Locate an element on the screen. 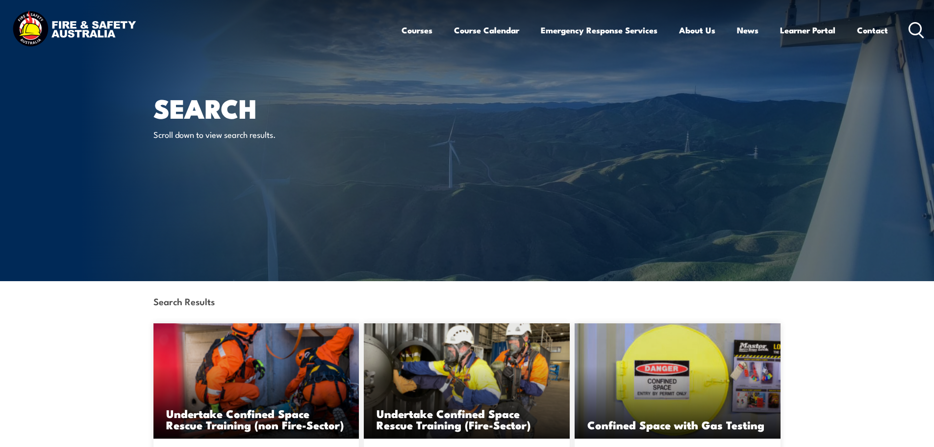  img: Confined Space Entry is located at coordinates (678, 380).